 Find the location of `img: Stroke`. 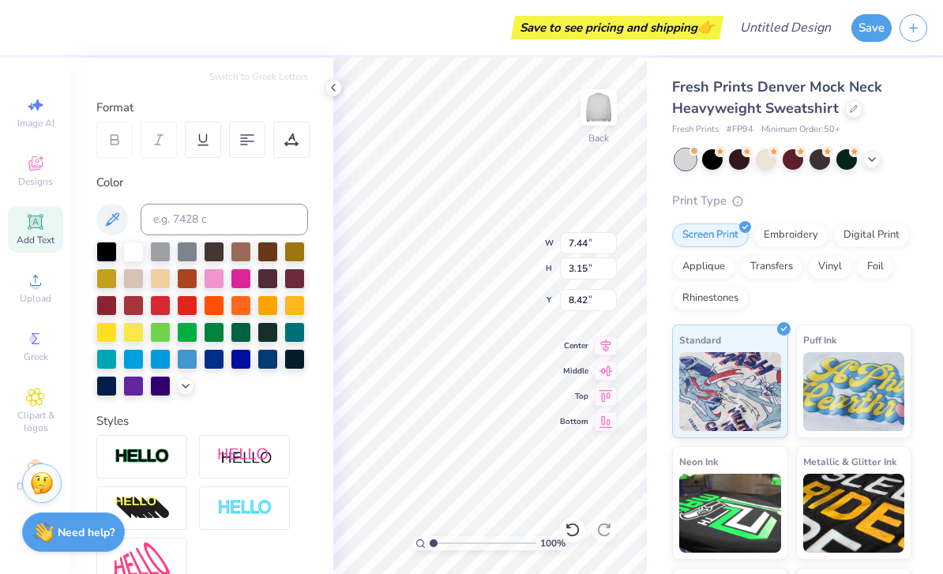

img: Stroke is located at coordinates (142, 457).